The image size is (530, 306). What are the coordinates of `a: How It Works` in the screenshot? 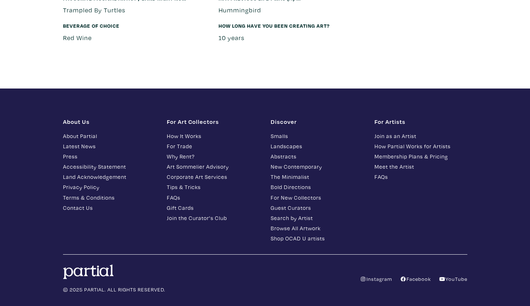 It's located at (213, 136).